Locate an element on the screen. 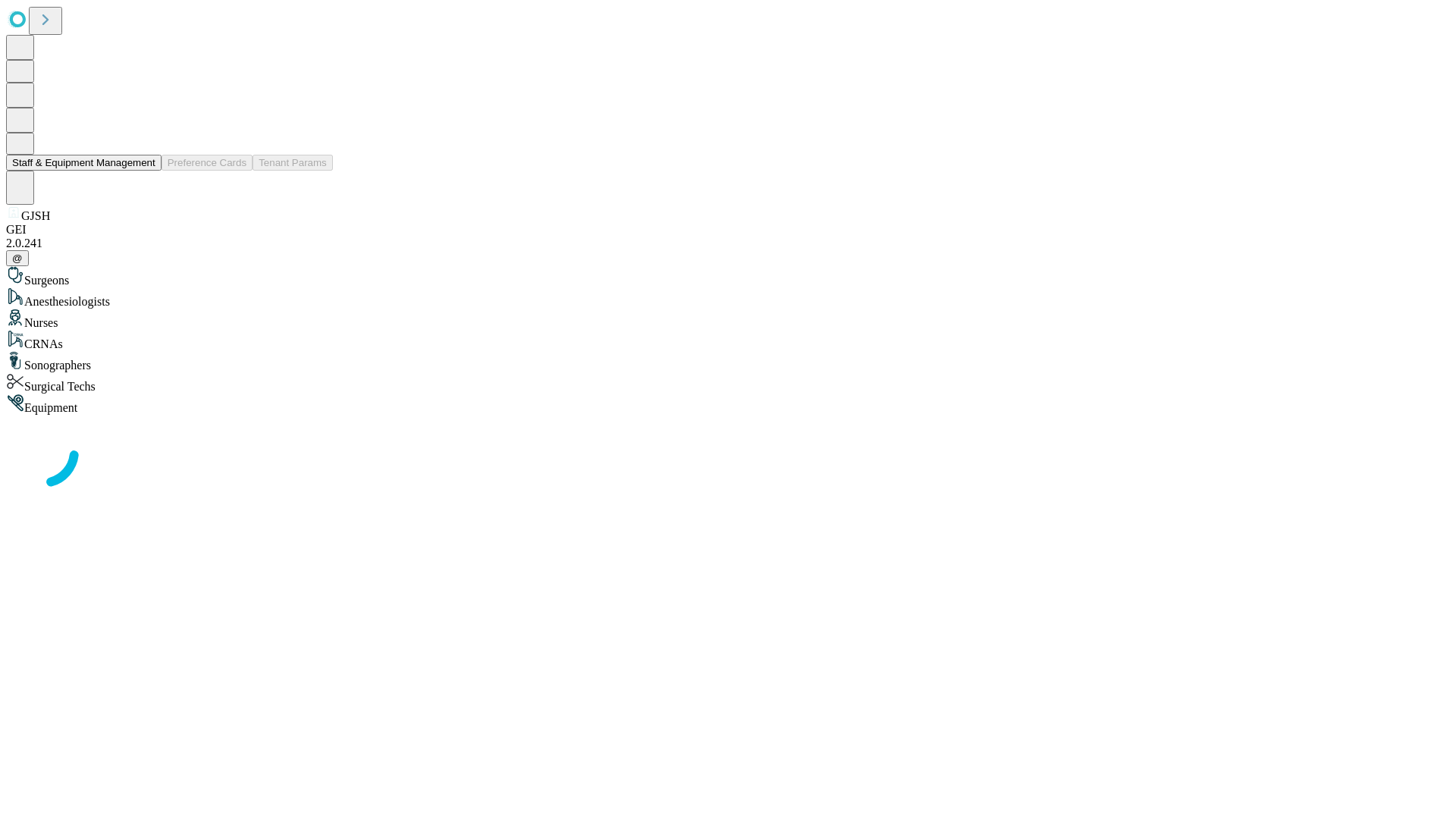 The height and width of the screenshot is (819, 1456). button: Staff & Equipment Management is located at coordinates (84, 162).